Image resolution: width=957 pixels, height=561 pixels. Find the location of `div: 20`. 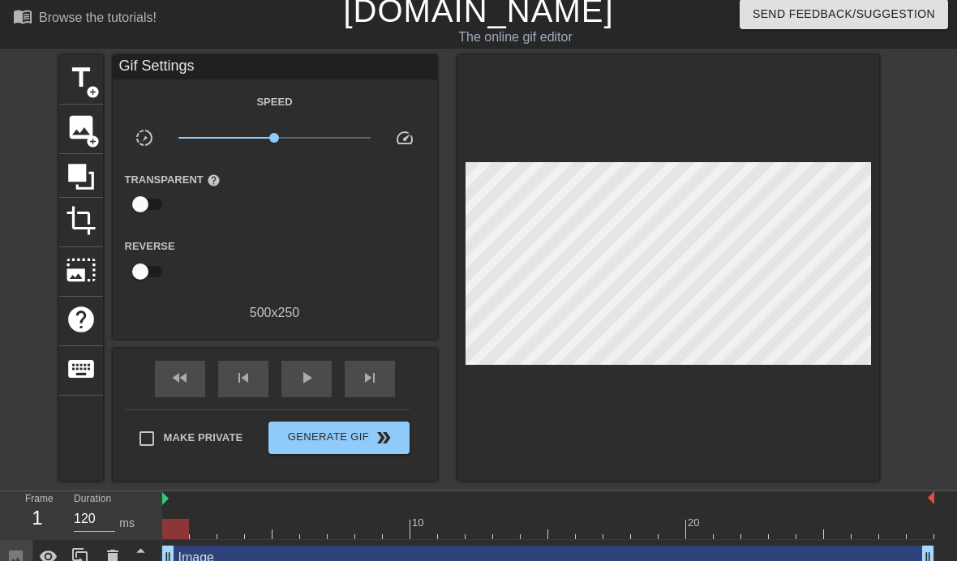

div: 20 is located at coordinates (695, 523).